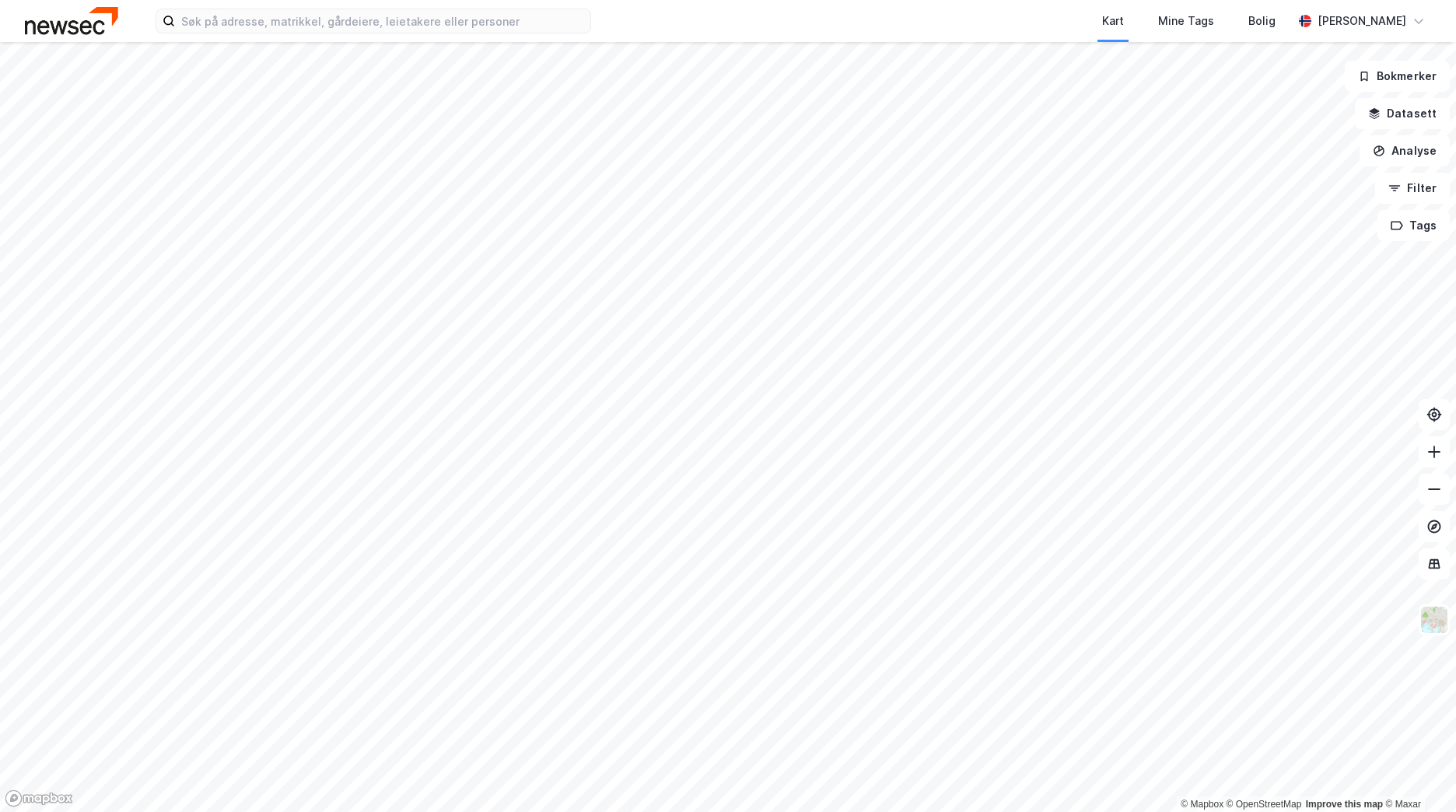  What do you see at coordinates (1417, 774) in the screenshot?
I see `div: Kontrollprogram for chat` at bounding box center [1417, 774].